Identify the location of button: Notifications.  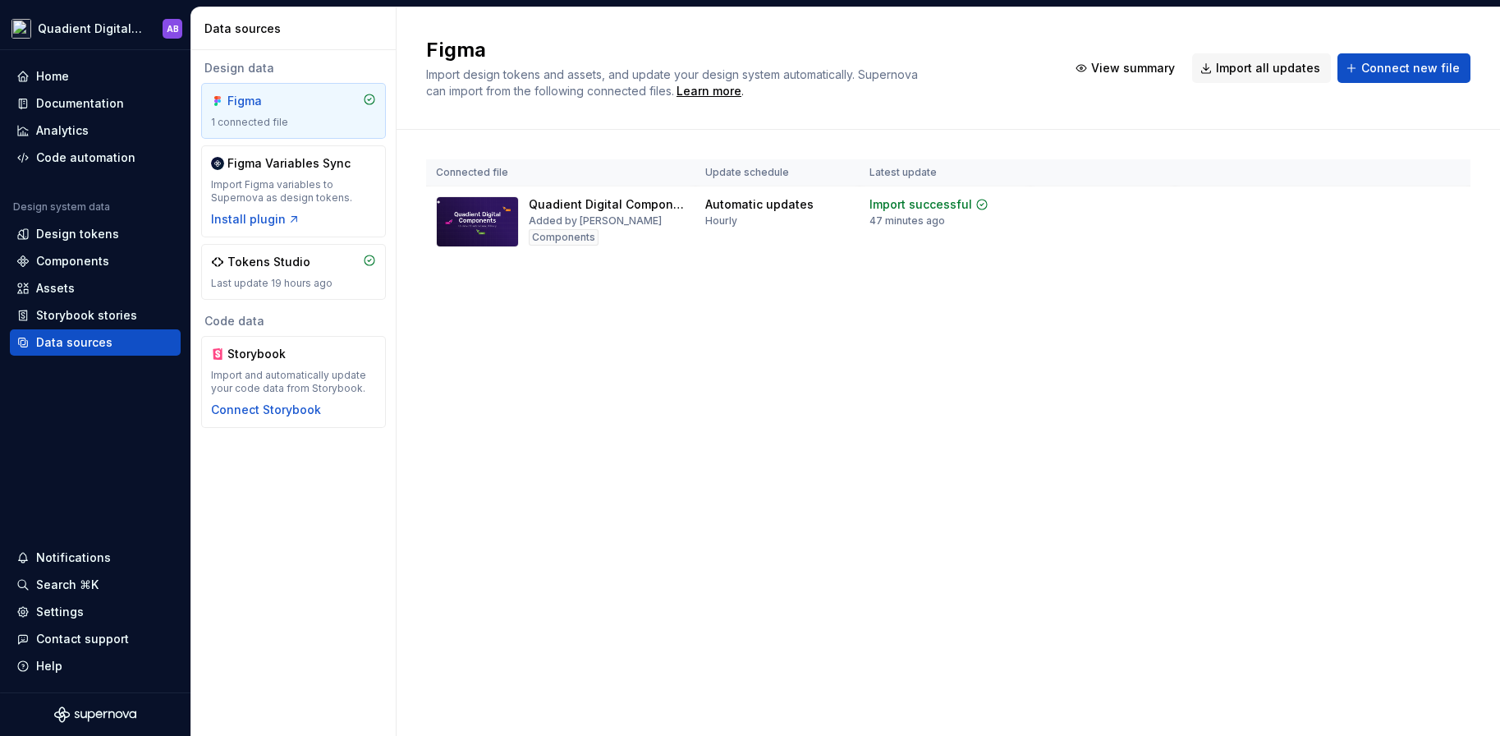
(95, 557).